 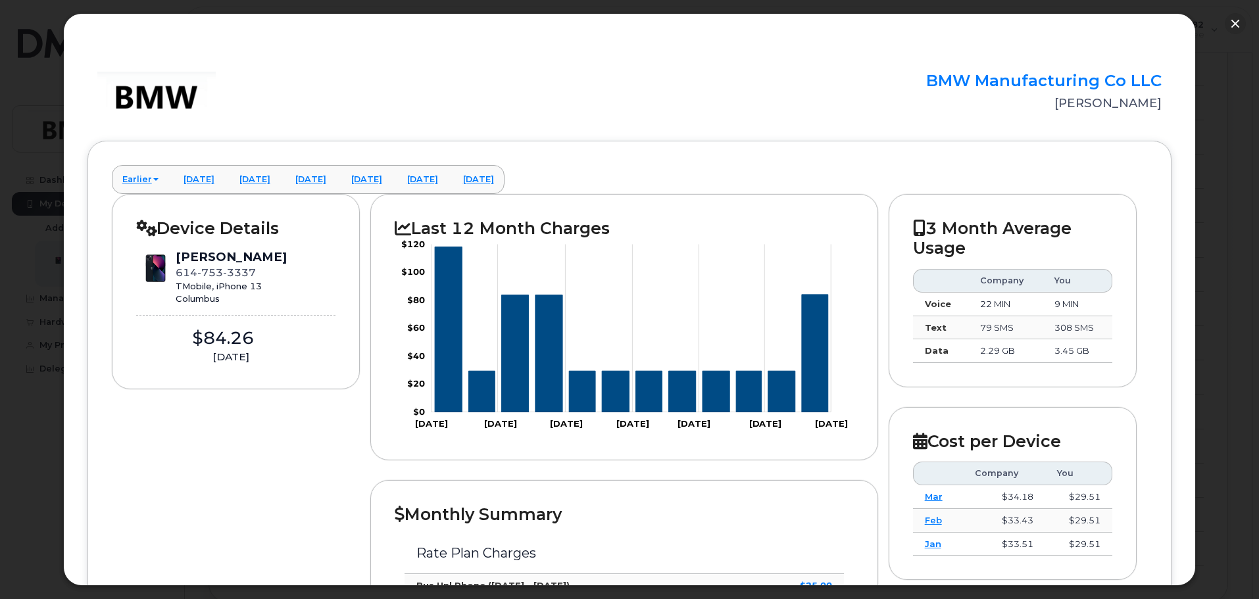 What do you see at coordinates (623, 553) in the screenshot?
I see `h3: Rate Plan Charges` at bounding box center [623, 553].